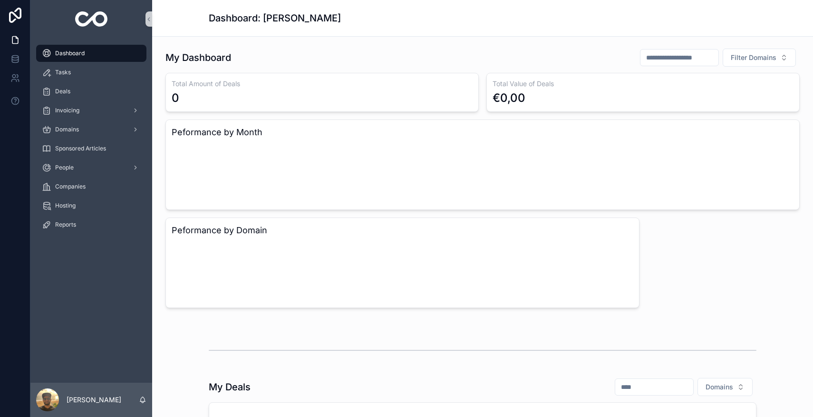 The height and width of the screenshot is (417, 813). What do you see at coordinates (91, 72) in the screenshot?
I see `a: Tasks` at bounding box center [91, 72].